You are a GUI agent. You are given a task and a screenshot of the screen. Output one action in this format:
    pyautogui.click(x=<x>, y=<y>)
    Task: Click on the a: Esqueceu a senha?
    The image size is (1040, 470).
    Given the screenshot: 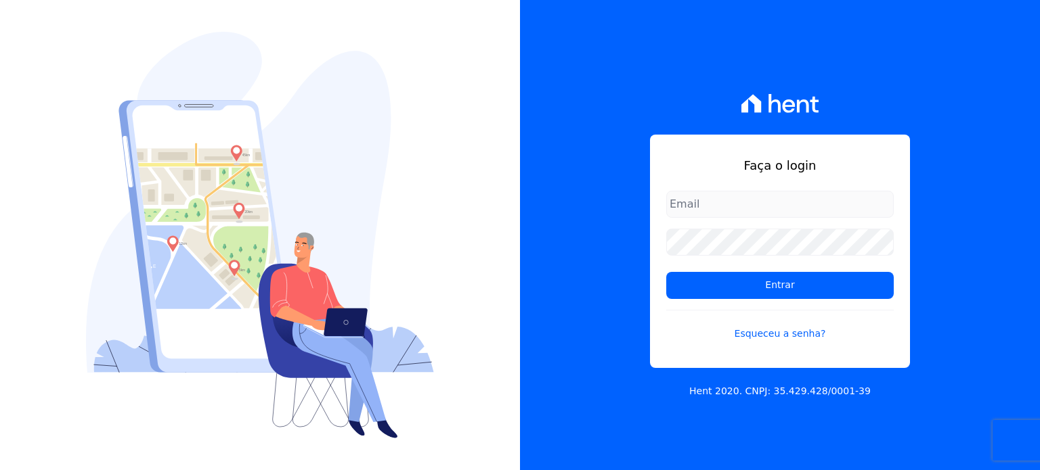 What is the action you would take?
    pyautogui.click(x=780, y=326)
    